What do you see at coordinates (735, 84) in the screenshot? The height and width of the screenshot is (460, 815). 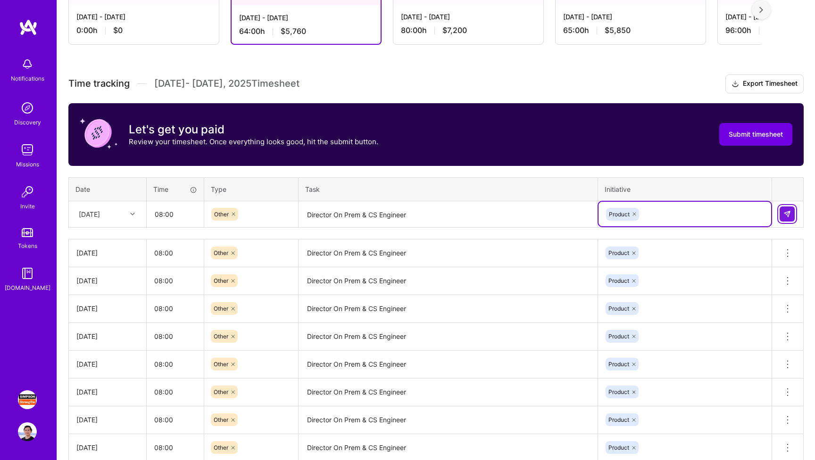 I see `i: icon Download` at bounding box center [735, 84].